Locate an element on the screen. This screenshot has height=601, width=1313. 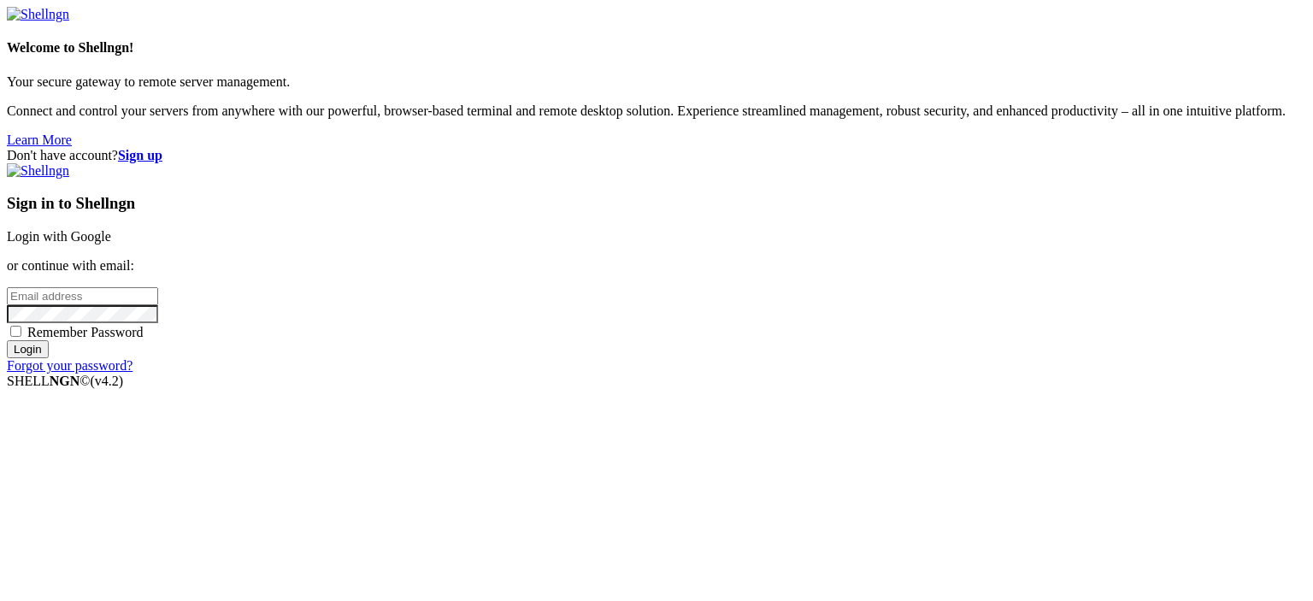
a: Learn More is located at coordinates (39, 139).